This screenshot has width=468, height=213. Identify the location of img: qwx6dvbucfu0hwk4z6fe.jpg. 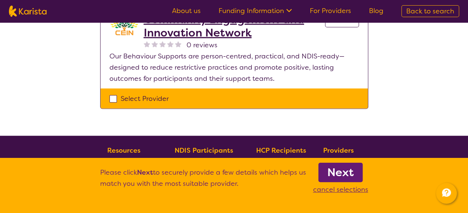
(124, 25).